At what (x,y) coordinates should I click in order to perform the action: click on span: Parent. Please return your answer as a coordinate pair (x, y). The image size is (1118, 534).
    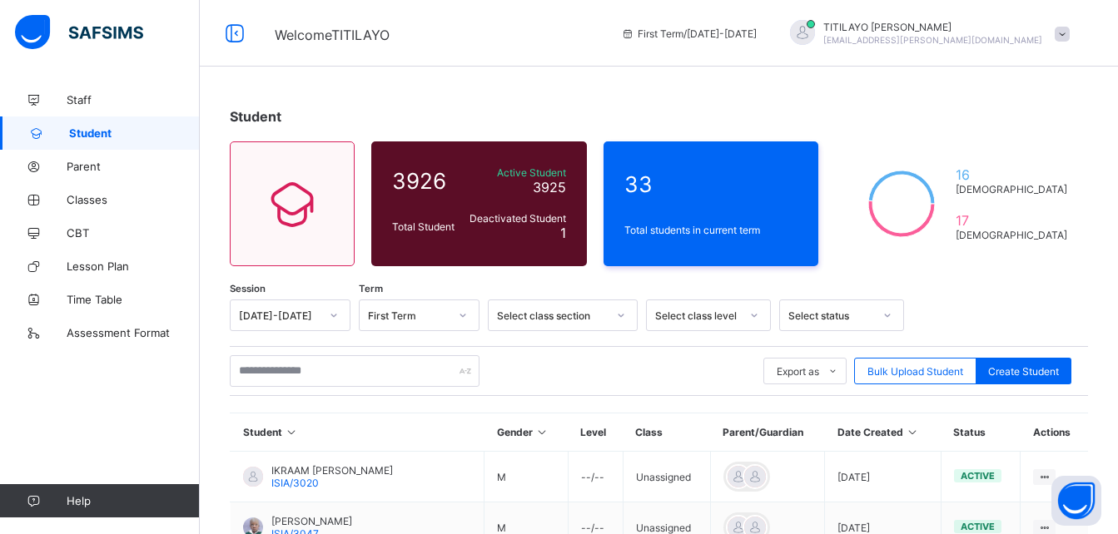
    Looking at the image, I should click on (133, 166).